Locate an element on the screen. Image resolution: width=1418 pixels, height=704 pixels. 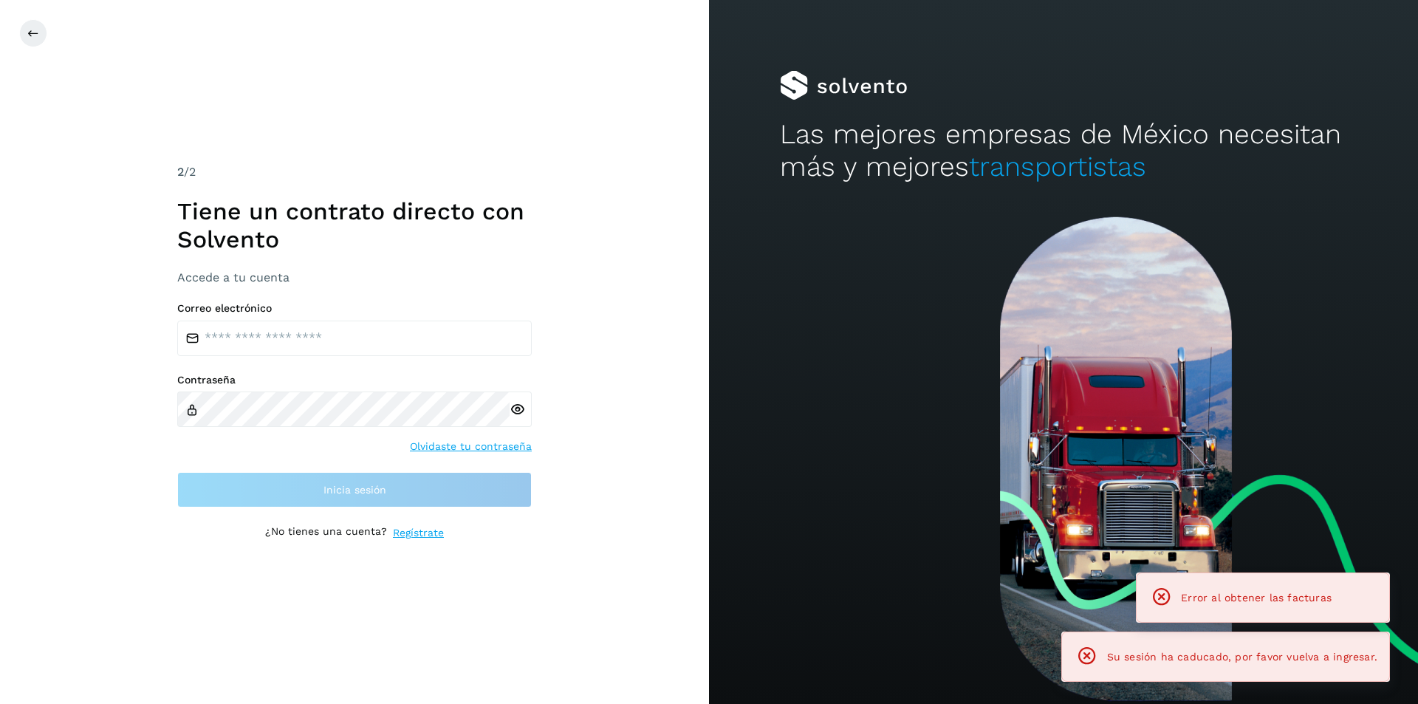
a: Regístrate is located at coordinates (418, 533).